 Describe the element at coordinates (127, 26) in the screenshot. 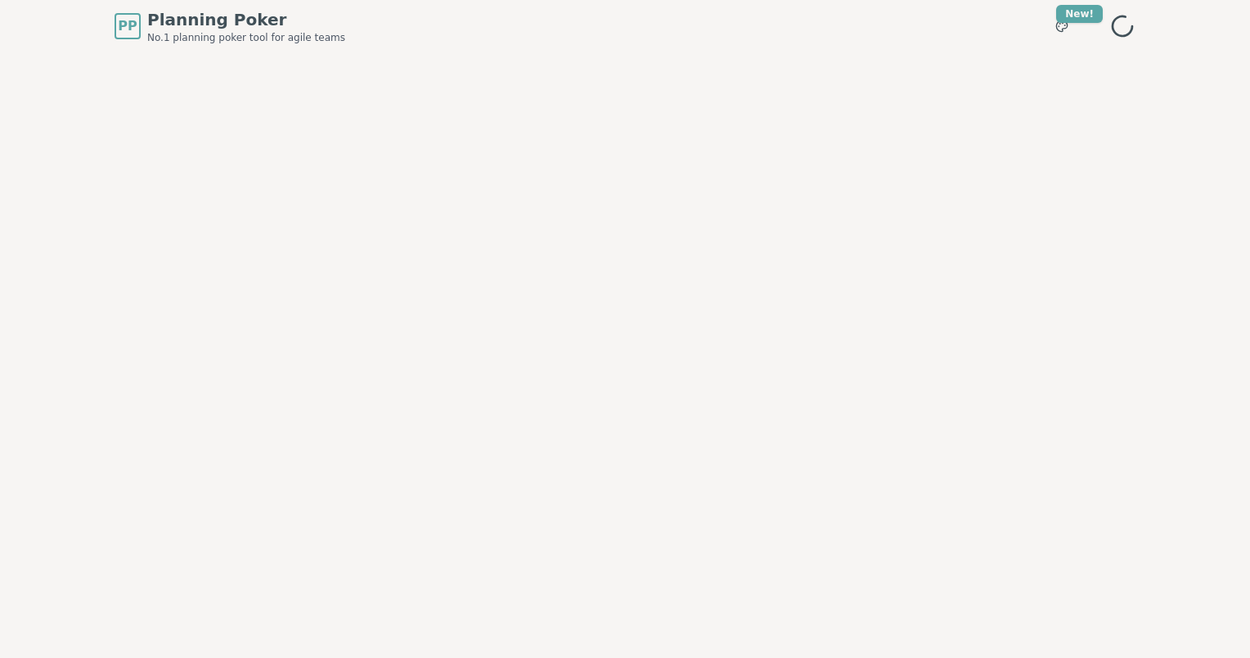

I see `span: PP` at that location.